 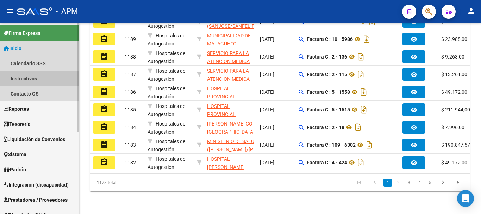 What do you see at coordinates (459, 183) in the screenshot?
I see `a: go to last page` at bounding box center [459, 183].